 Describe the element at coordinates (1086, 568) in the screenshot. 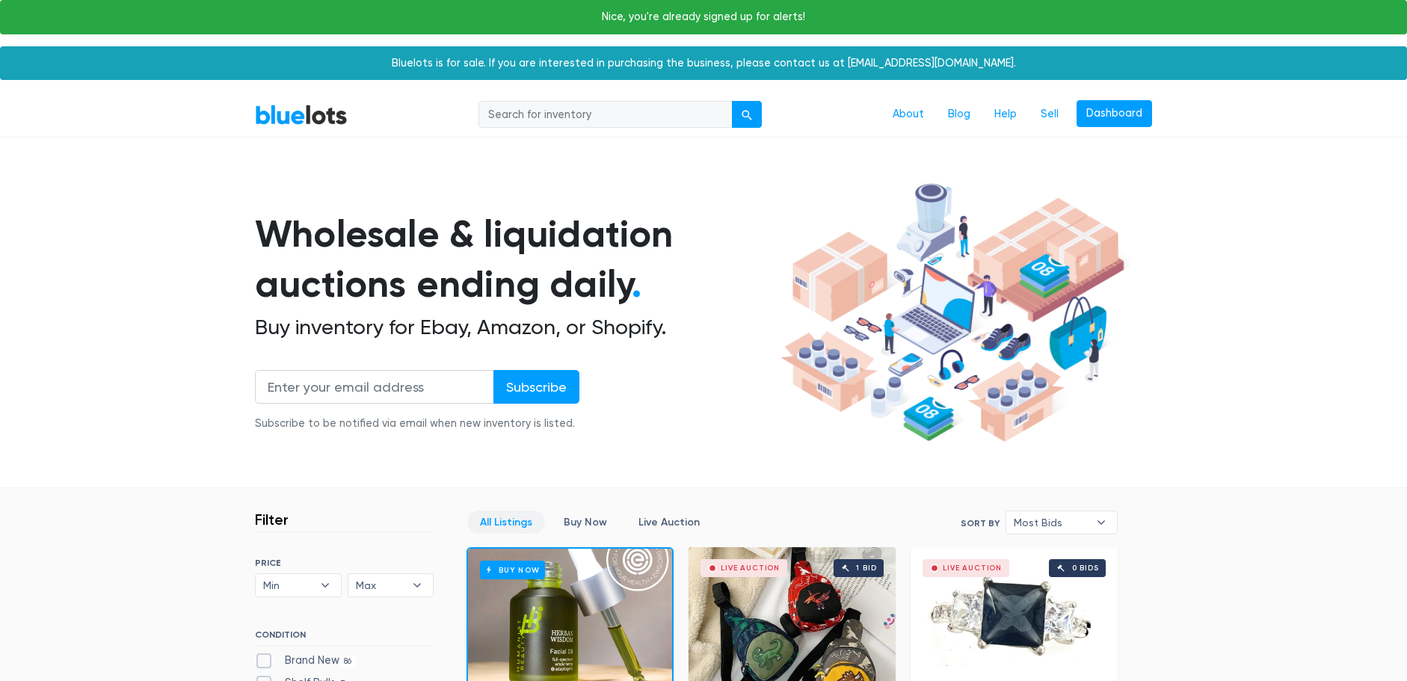

I see `div: 0 bids` at that location.